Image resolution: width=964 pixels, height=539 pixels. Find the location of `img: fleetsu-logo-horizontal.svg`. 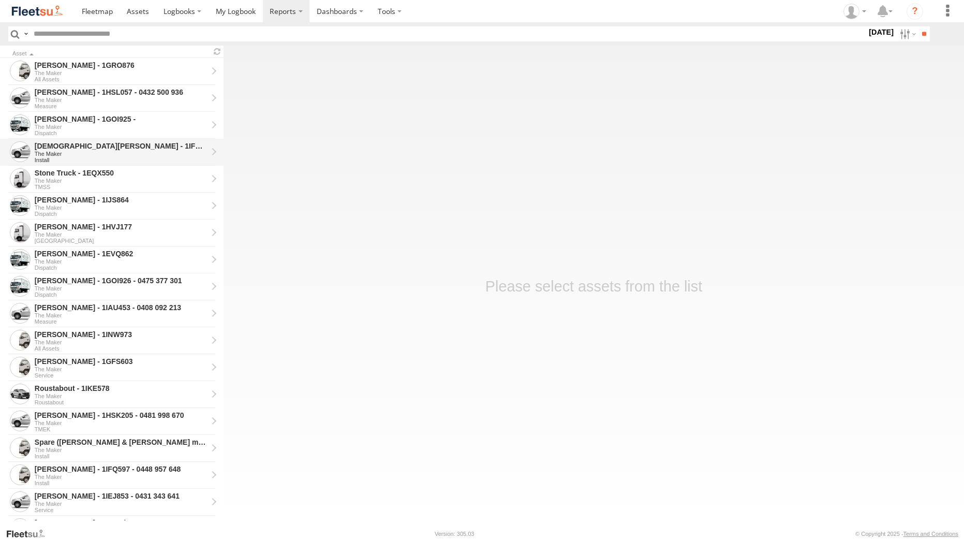

img: fleetsu-logo-horizontal.svg is located at coordinates (37, 11).